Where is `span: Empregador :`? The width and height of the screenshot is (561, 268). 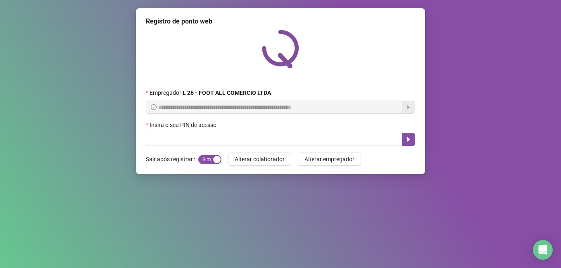 span: Empregador : is located at coordinates (210, 93).